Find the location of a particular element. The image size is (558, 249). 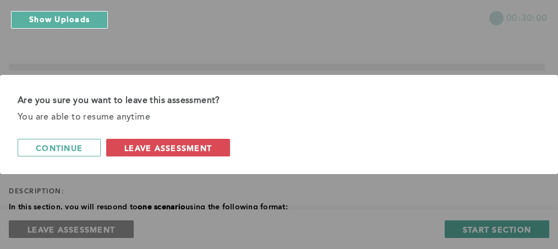

button: Show Uploads is located at coordinates (59, 20).